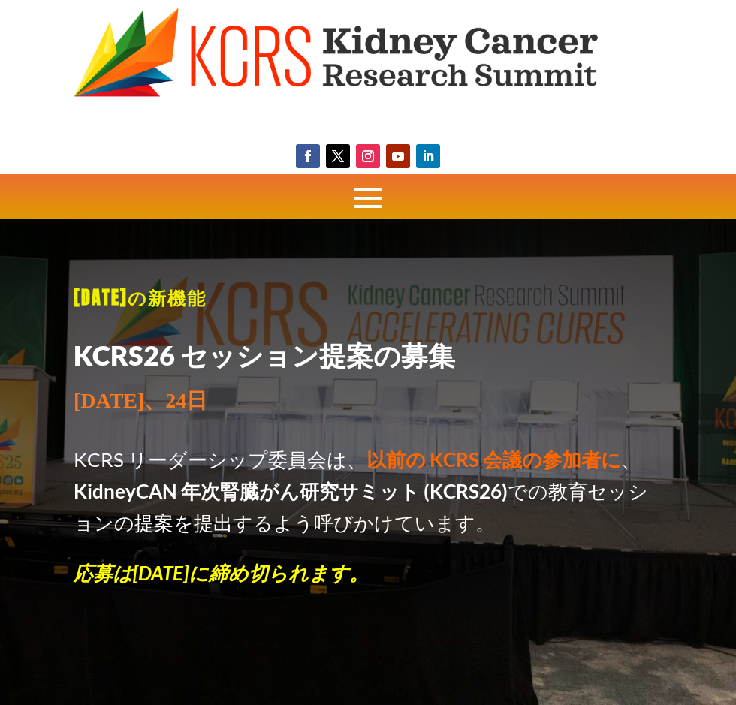 This screenshot has height=705, width=736. I want to click on img: KCRS generic logo wide, so click(368, 53).